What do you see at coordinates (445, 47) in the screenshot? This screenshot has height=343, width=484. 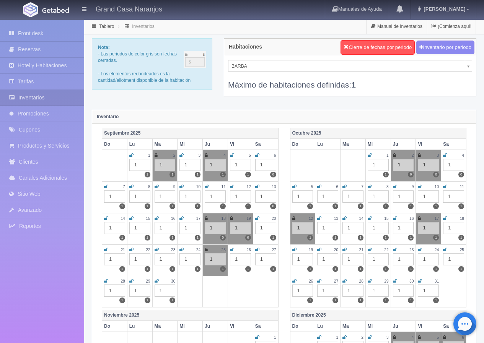 I see `button: Inventario por periodo` at bounding box center [445, 47].